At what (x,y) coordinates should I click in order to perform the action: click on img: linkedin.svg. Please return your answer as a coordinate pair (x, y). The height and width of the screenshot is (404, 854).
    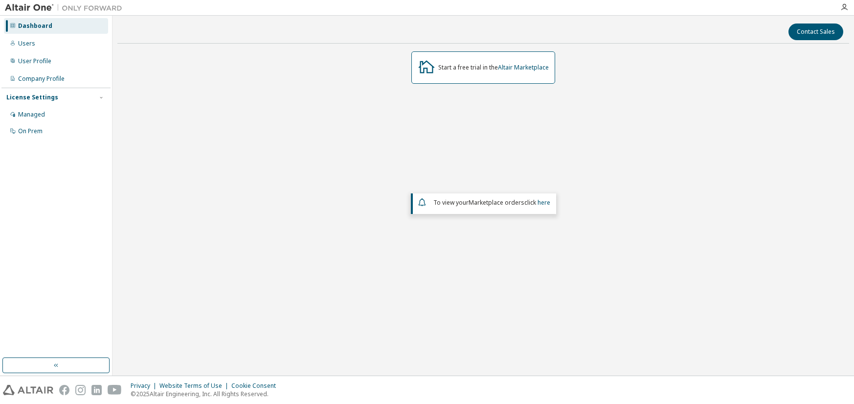
    Looking at the image, I should click on (96, 389).